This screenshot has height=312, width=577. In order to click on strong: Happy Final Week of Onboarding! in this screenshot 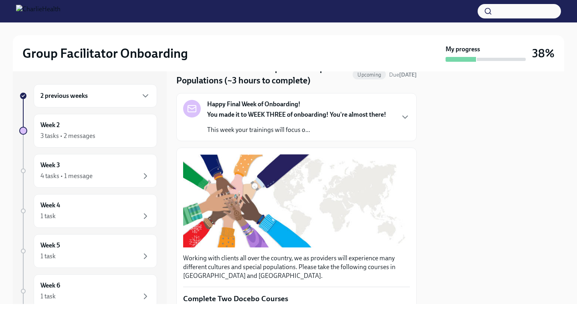, I will do `click(254, 104)`.